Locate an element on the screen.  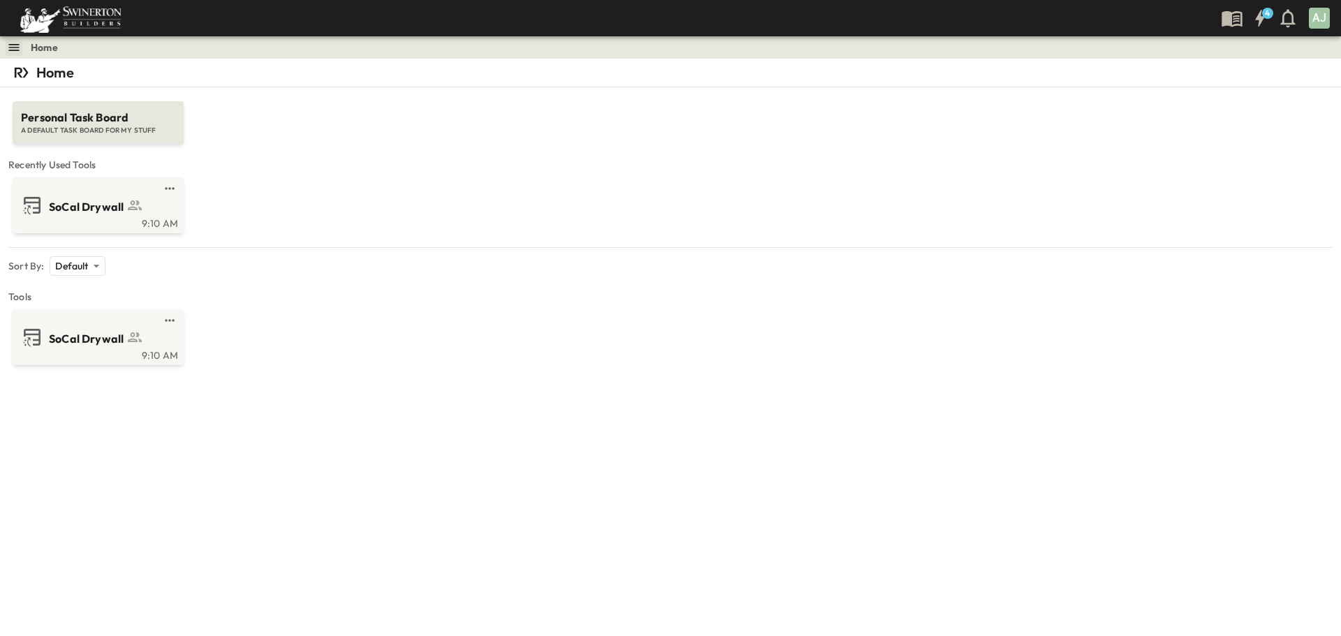
p: Sort By: is located at coordinates (26, 266).